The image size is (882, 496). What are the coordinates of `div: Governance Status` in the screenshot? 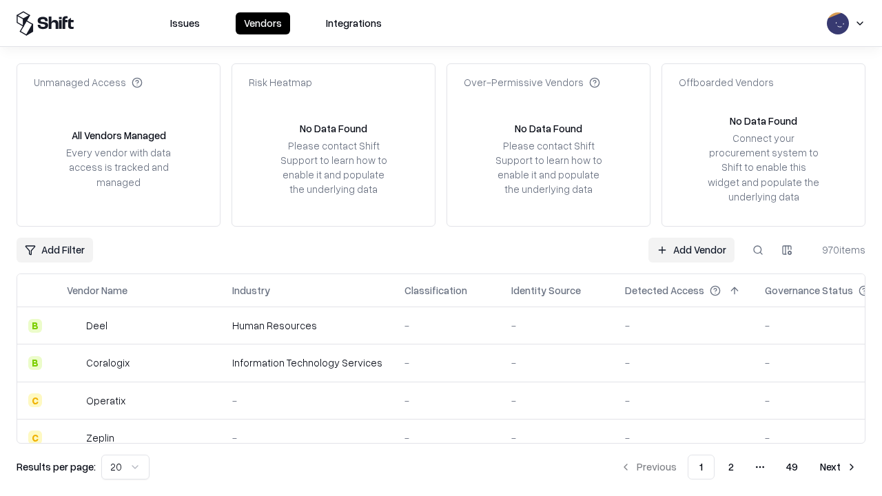 It's located at (809, 290).